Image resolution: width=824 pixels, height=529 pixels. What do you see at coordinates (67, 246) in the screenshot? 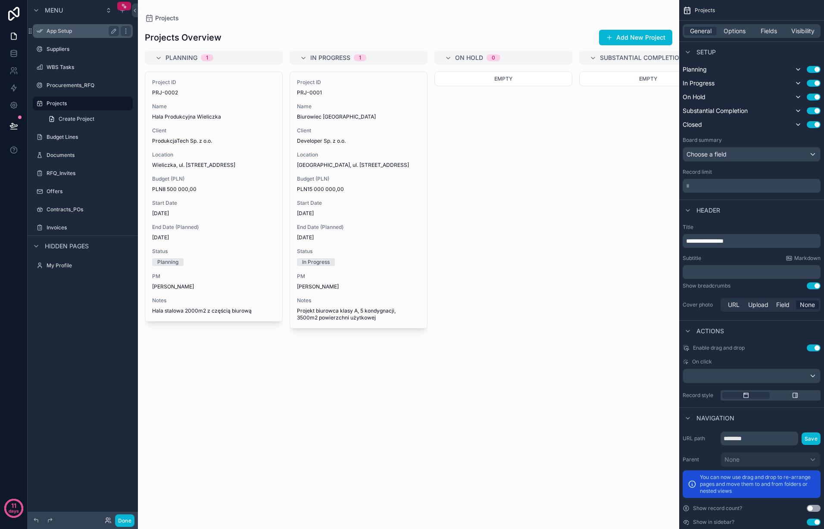
I see `span: Hidden pages` at bounding box center [67, 246].